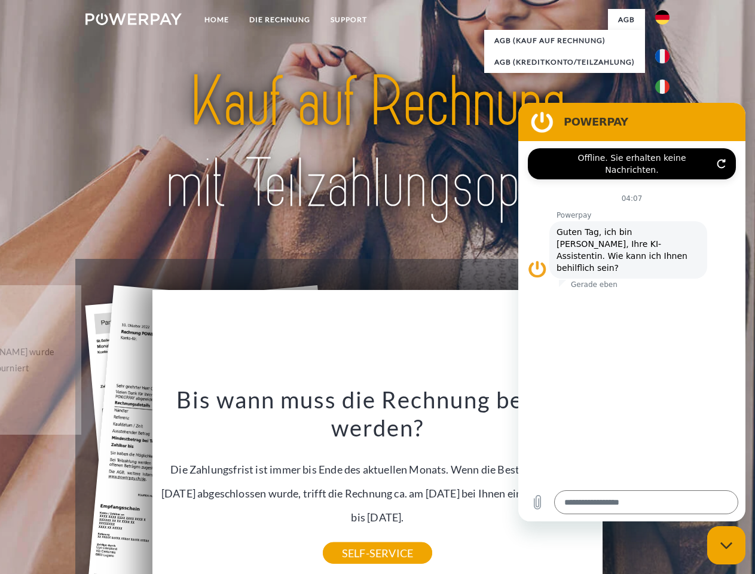  I want to click on h2: POWERPAY, so click(130, 19).